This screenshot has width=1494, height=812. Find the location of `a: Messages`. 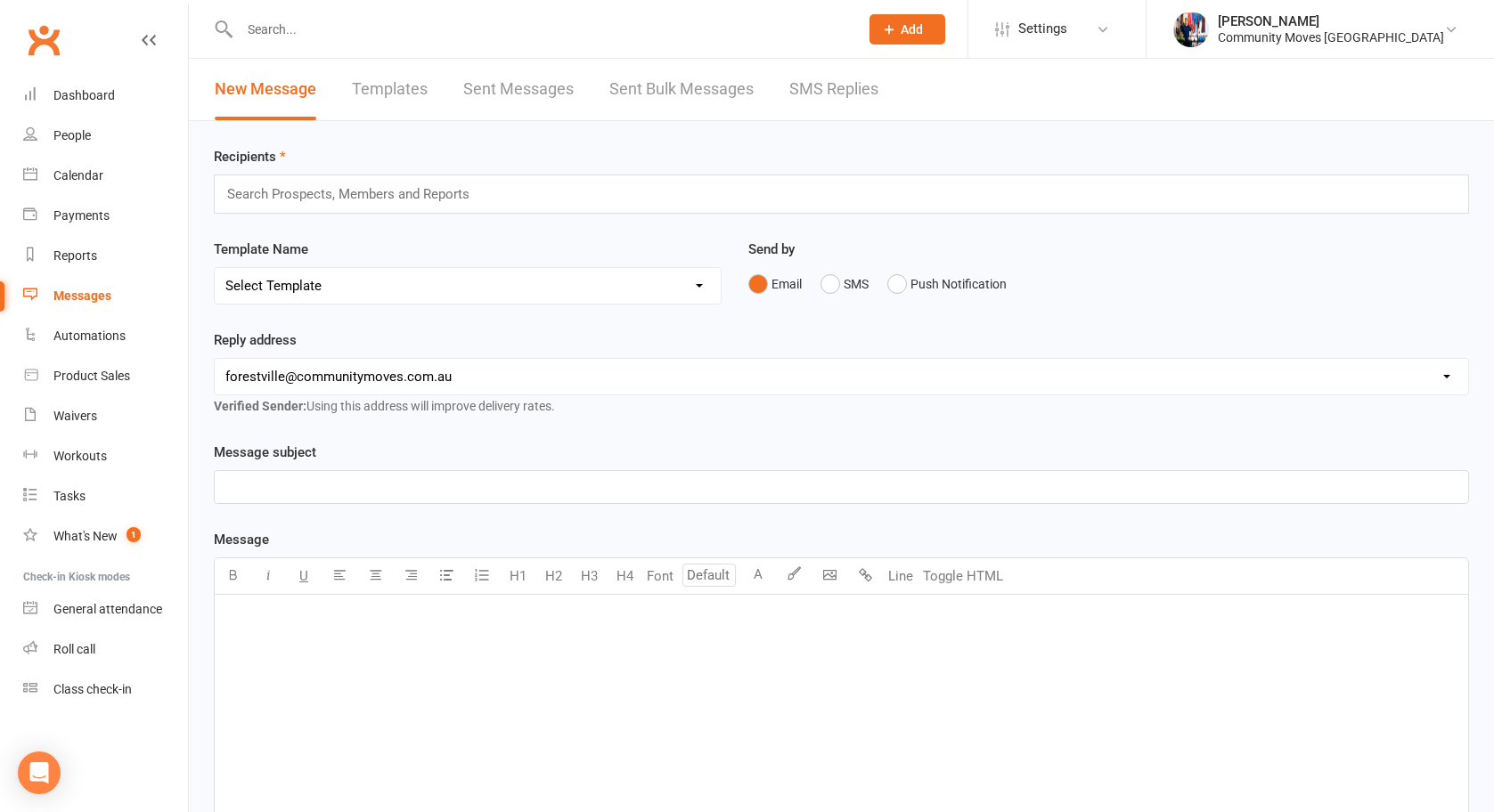

a: Messages is located at coordinates (105, 296).